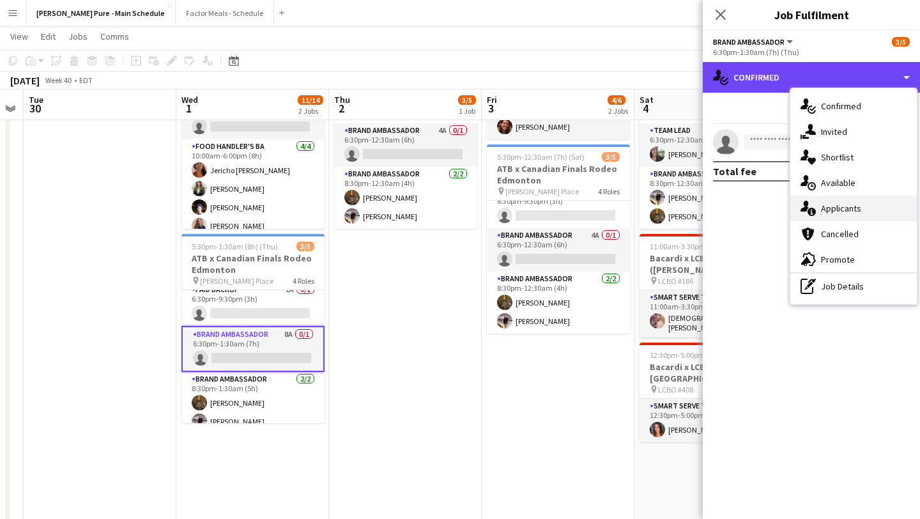  What do you see at coordinates (35, 108) in the screenshot?
I see `span: 30` at bounding box center [35, 108].